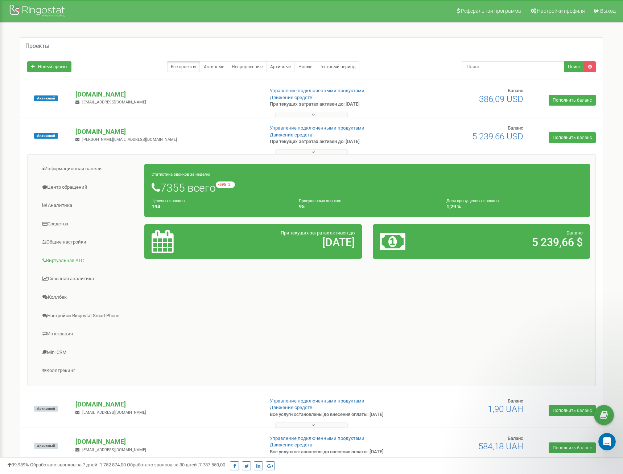 This screenshot has width=623, height=474. Describe the element at coordinates (561, 11) in the screenshot. I see `span: Настройки профиля` at that location.